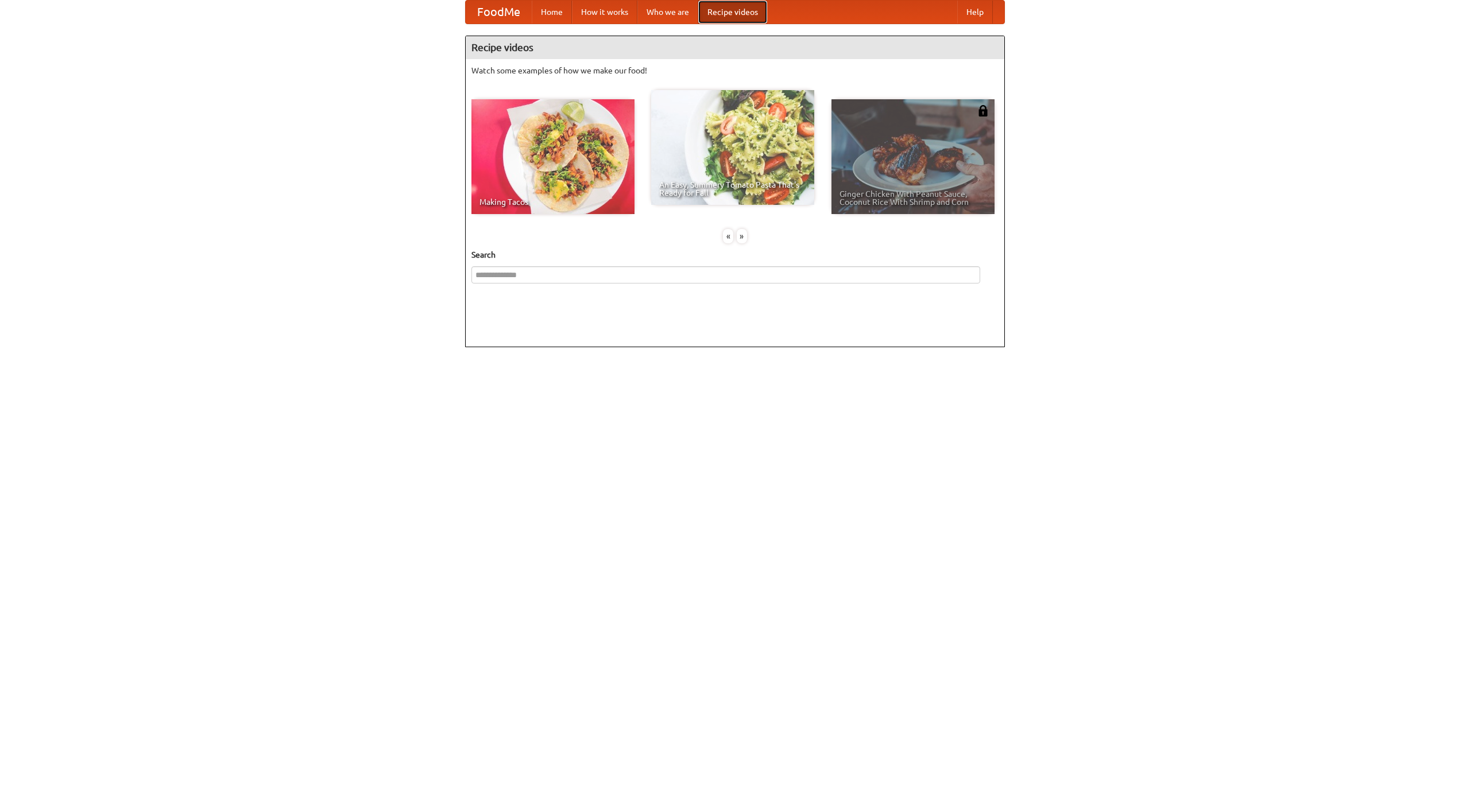 The image size is (1470, 812). Describe the element at coordinates (604, 12) in the screenshot. I see `a: How it works` at that location.